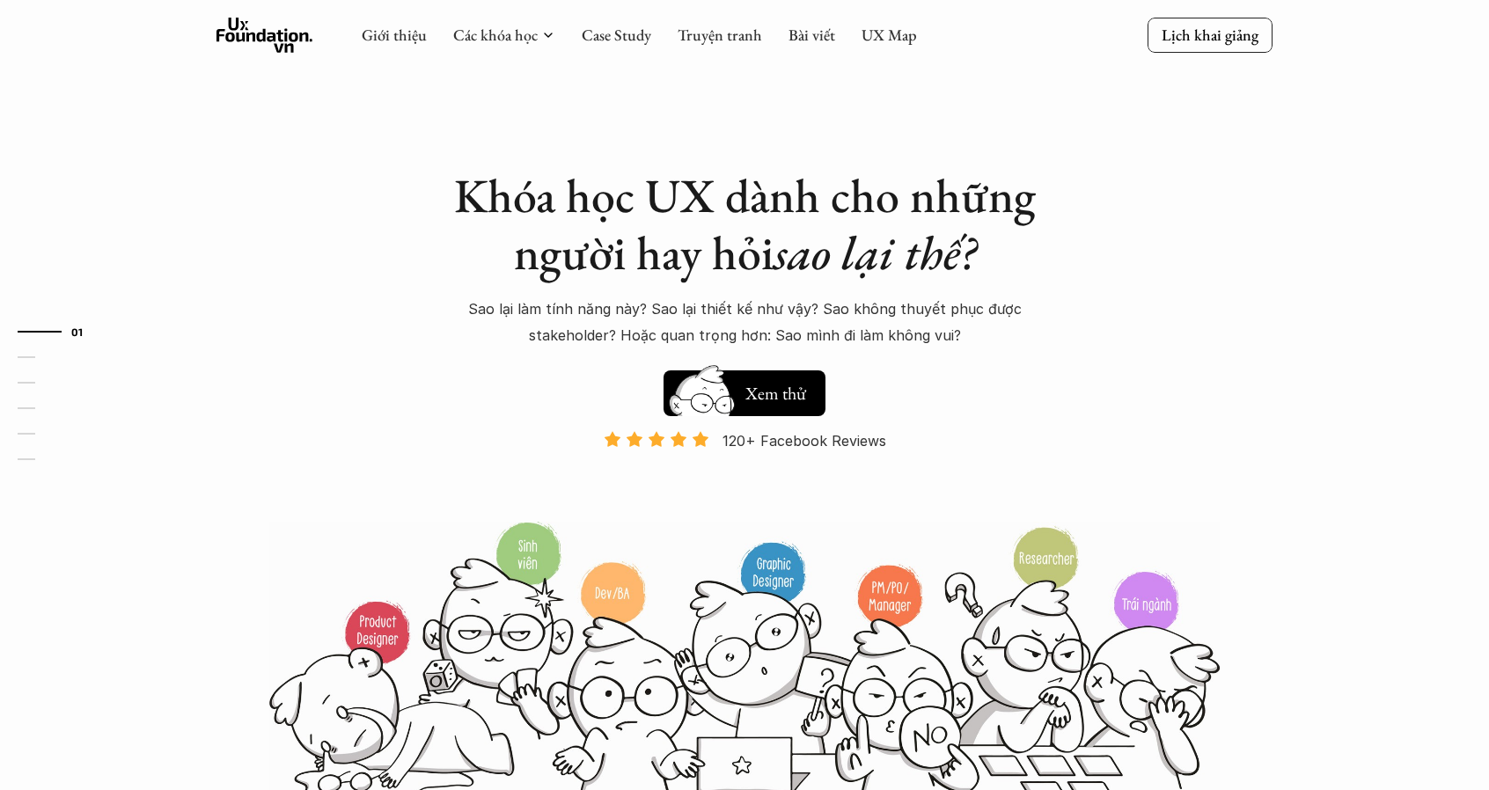 The image size is (1489, 790). I want to click on strong: 01, so click(77, 331).